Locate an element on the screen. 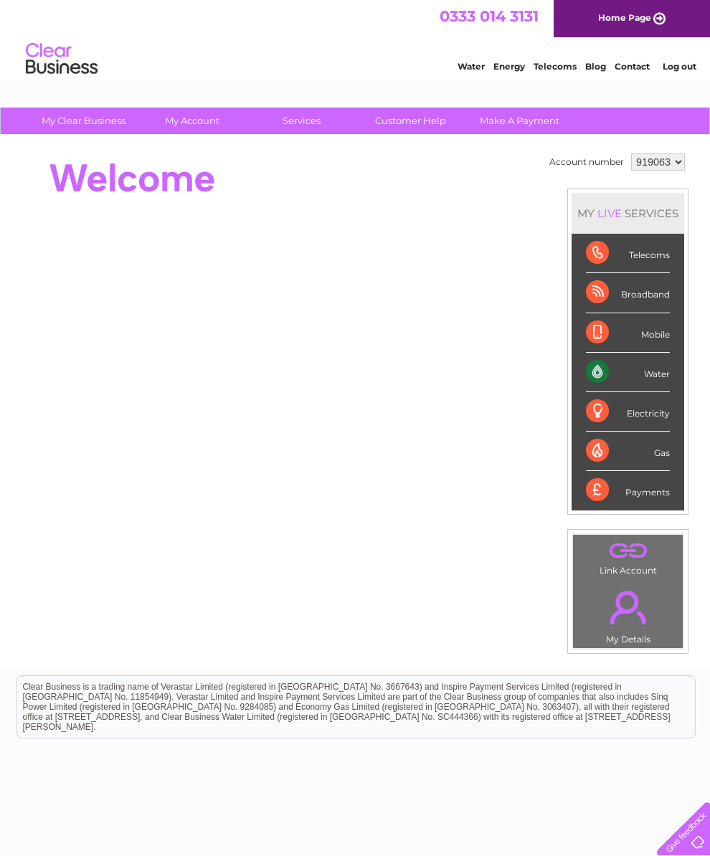 The height and width of the screenshot is (856, 710). div: Mobile is located at coordinates (627, 333).